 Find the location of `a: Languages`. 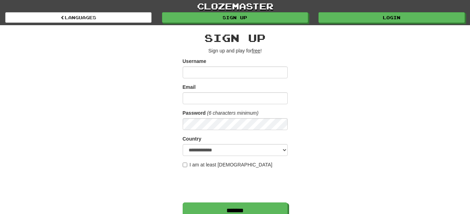

a: Languages is located at coordinates (78, 18).